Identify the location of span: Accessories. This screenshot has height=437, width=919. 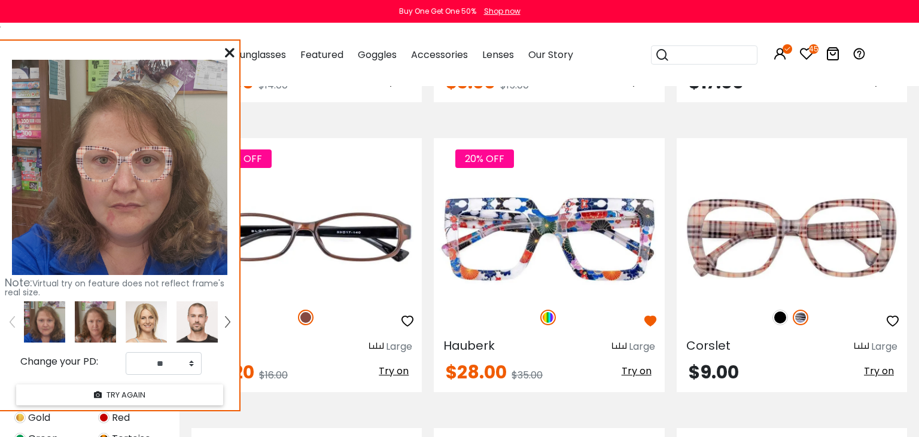
(439, 54).